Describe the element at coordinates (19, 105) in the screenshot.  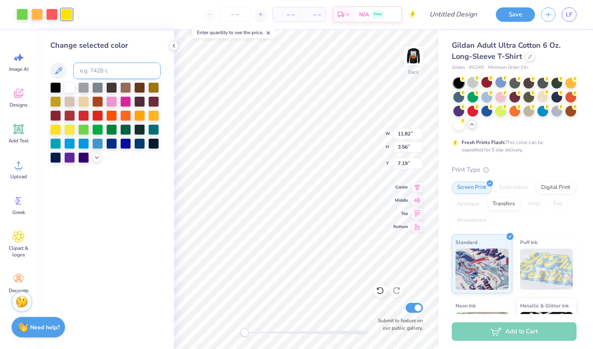
I see `span: Designs` at that location.